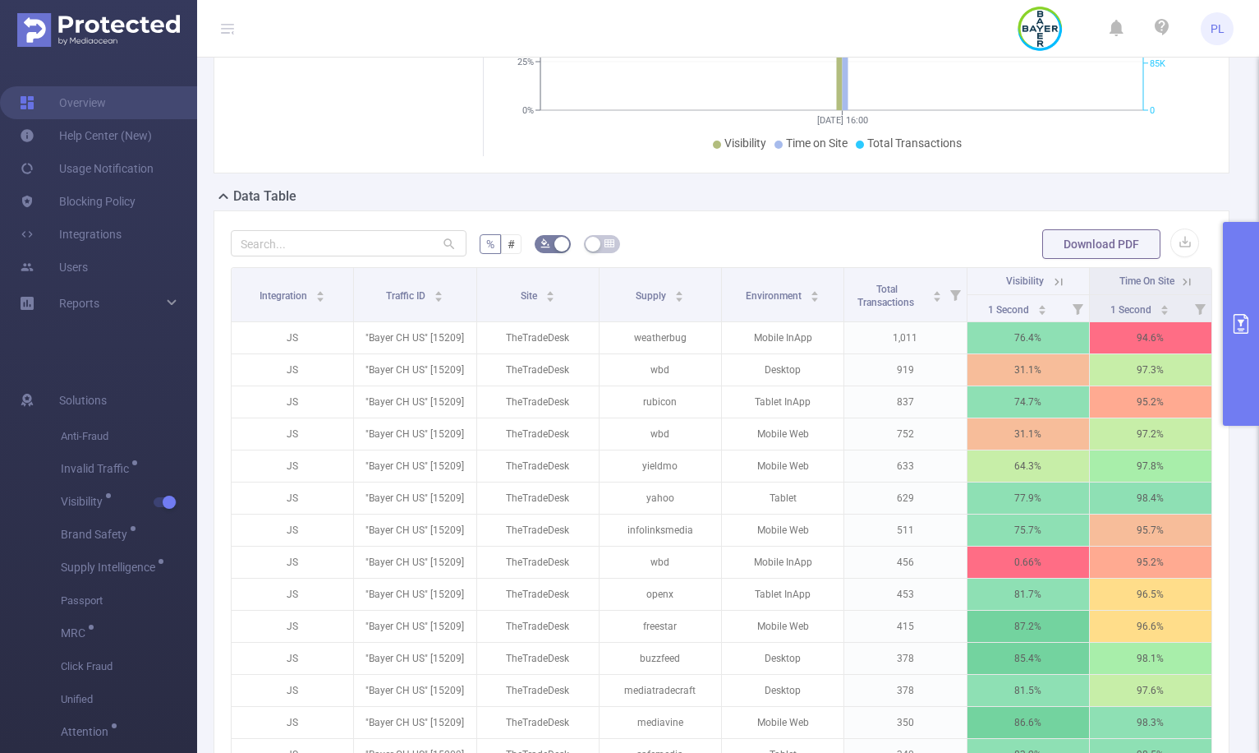  I want to click on p: Mobile InApp, so click(783, 562).